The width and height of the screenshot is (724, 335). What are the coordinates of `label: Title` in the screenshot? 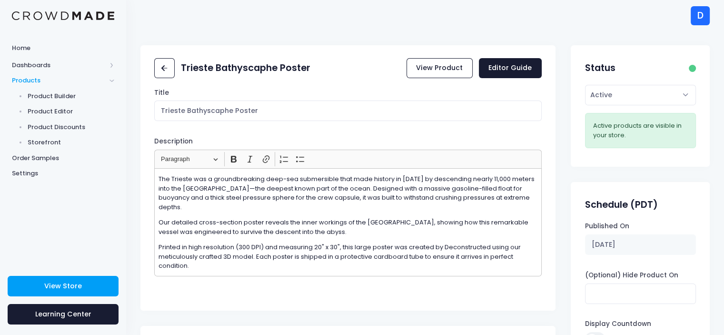 It's located at (161, 93).